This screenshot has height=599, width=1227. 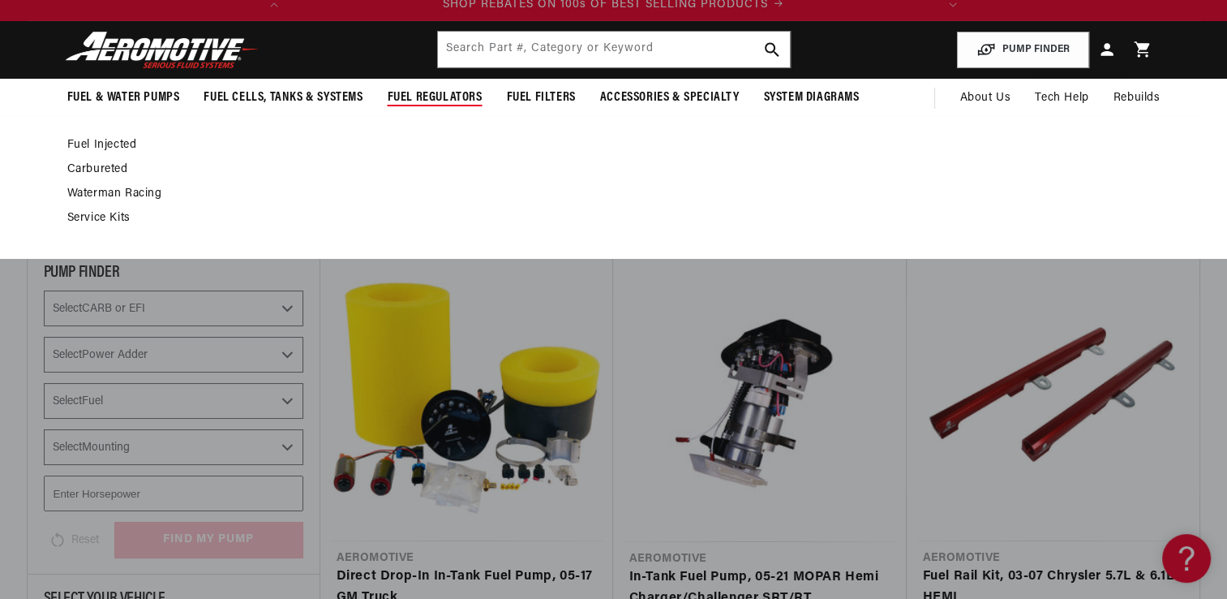 I want to click on summary: Fuel Cells, Tanks & Systems, so click(x=283, y=97).